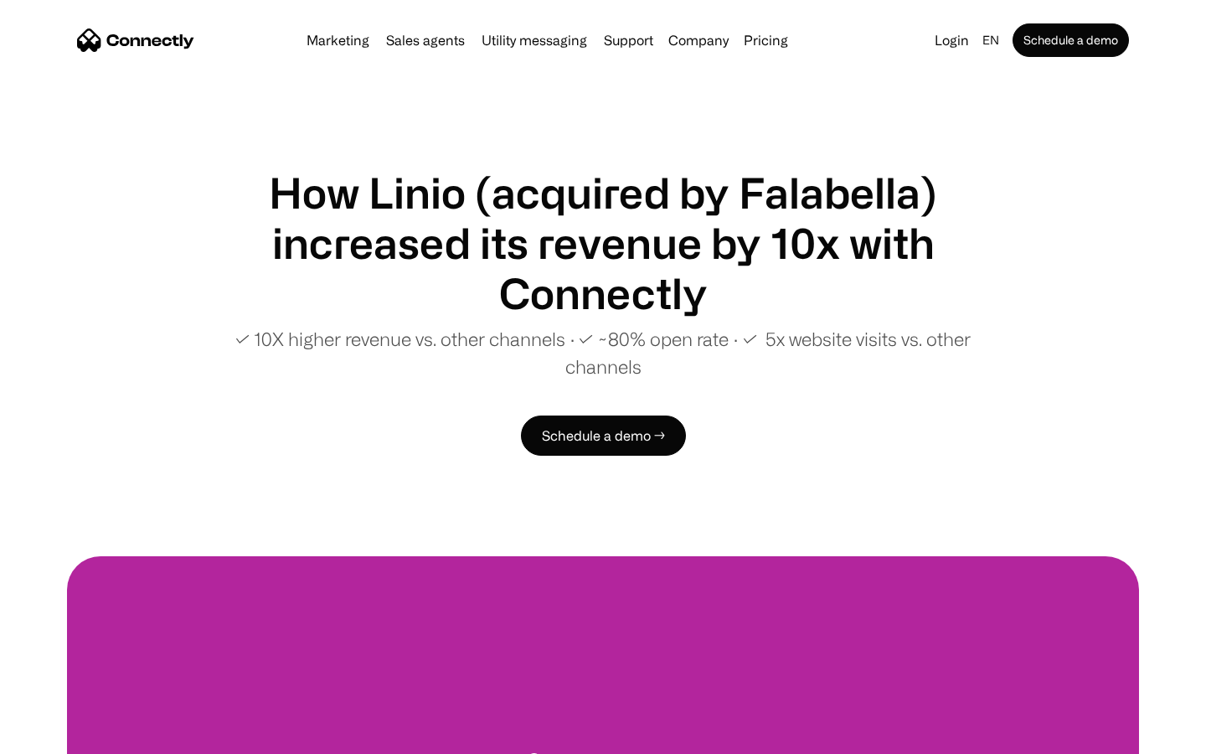  I want to click on ul: Language list, so click(67, 736).